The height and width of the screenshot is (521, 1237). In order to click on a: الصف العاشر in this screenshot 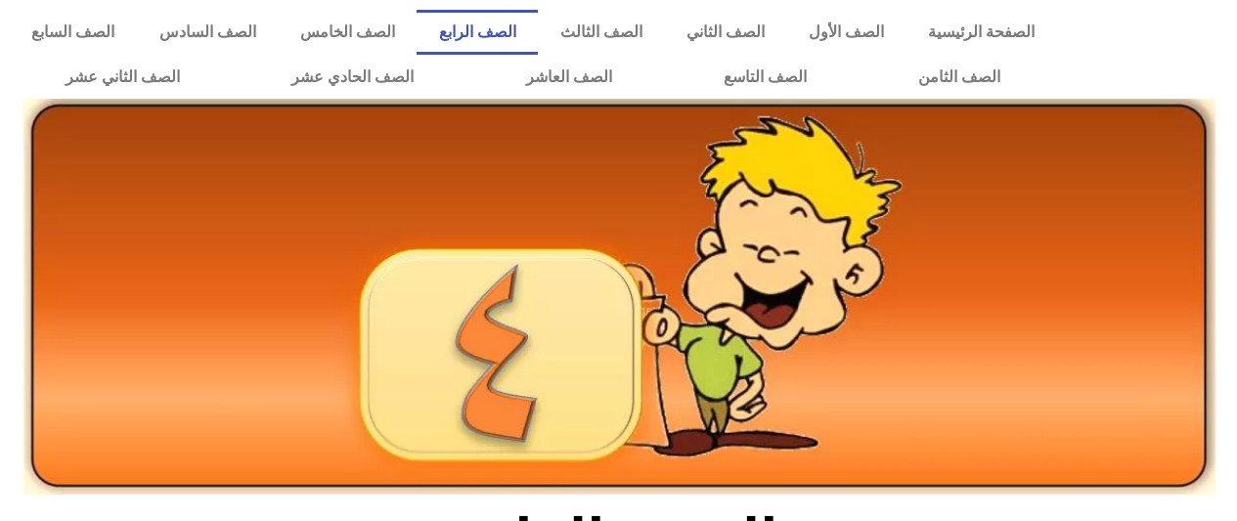, I will do `click(569, 77)`.